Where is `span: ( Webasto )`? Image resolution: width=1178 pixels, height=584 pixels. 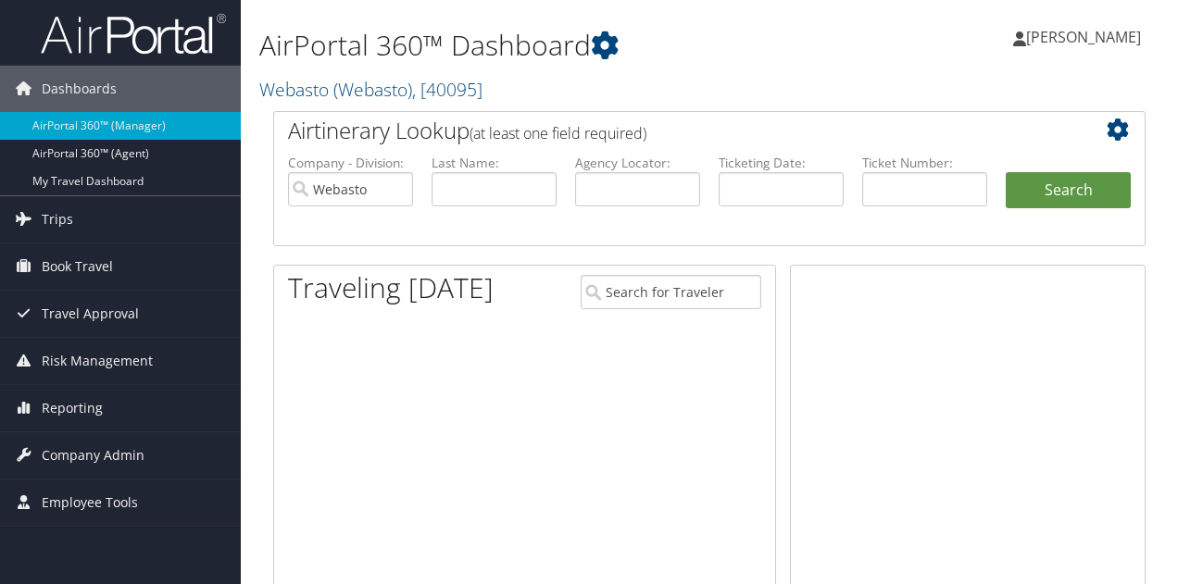 span: ( Webasto ) is located at coordinates (372, 89).